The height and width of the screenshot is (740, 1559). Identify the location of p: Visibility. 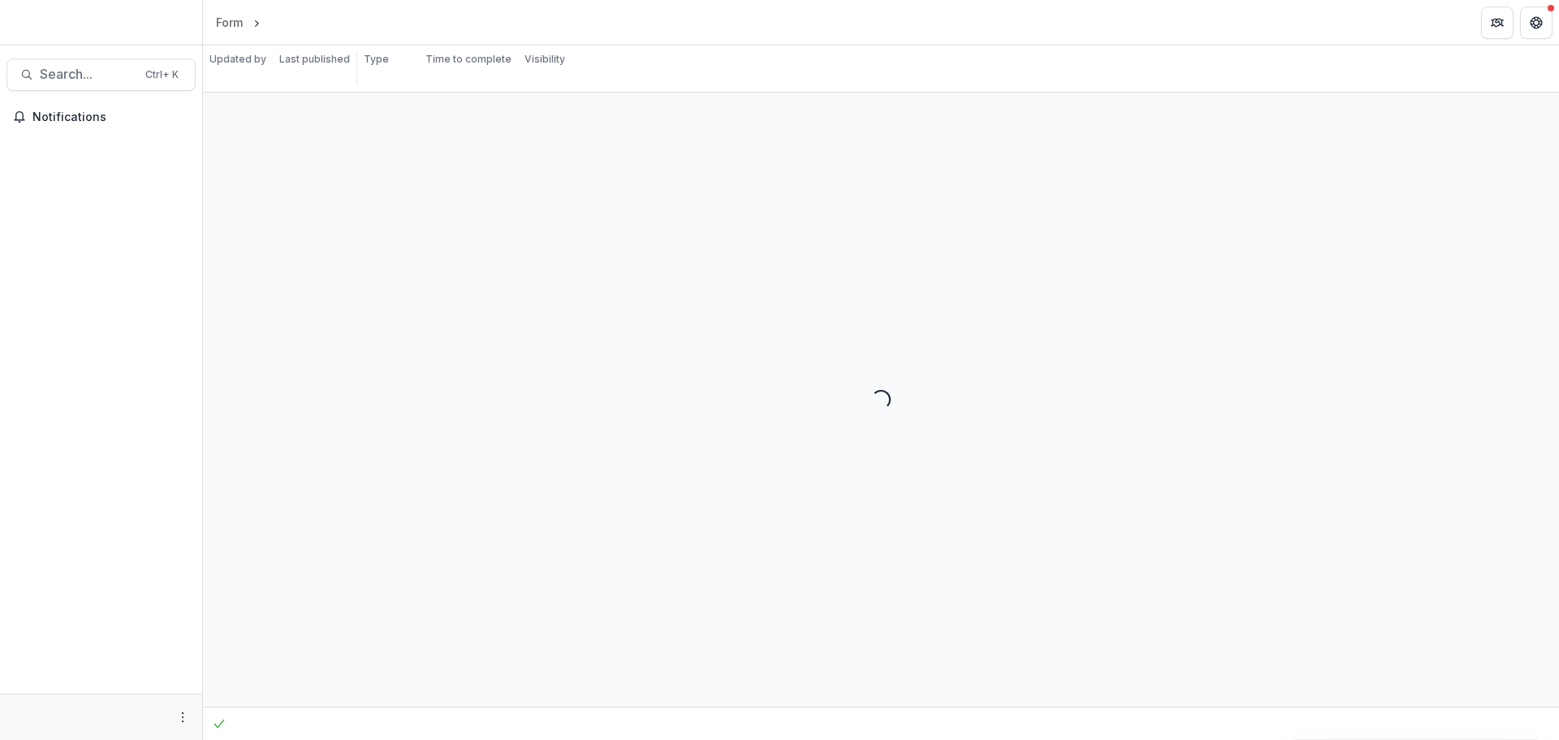
(545, 59).